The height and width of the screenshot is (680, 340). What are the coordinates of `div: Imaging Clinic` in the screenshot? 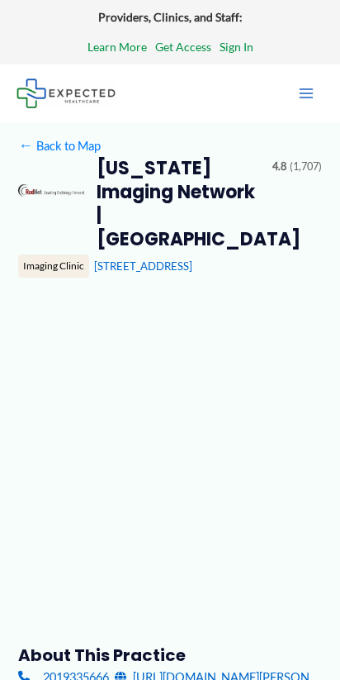 It's located at (54, 266).